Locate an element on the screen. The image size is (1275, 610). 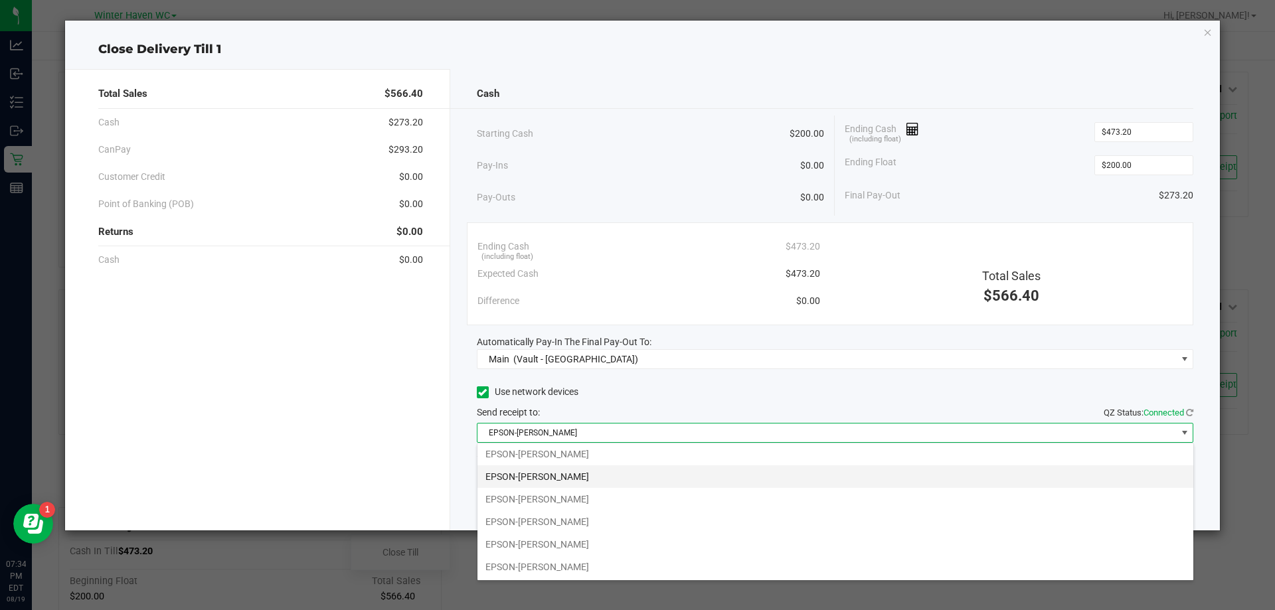
span: Difference is located at coordinates (498, 301).